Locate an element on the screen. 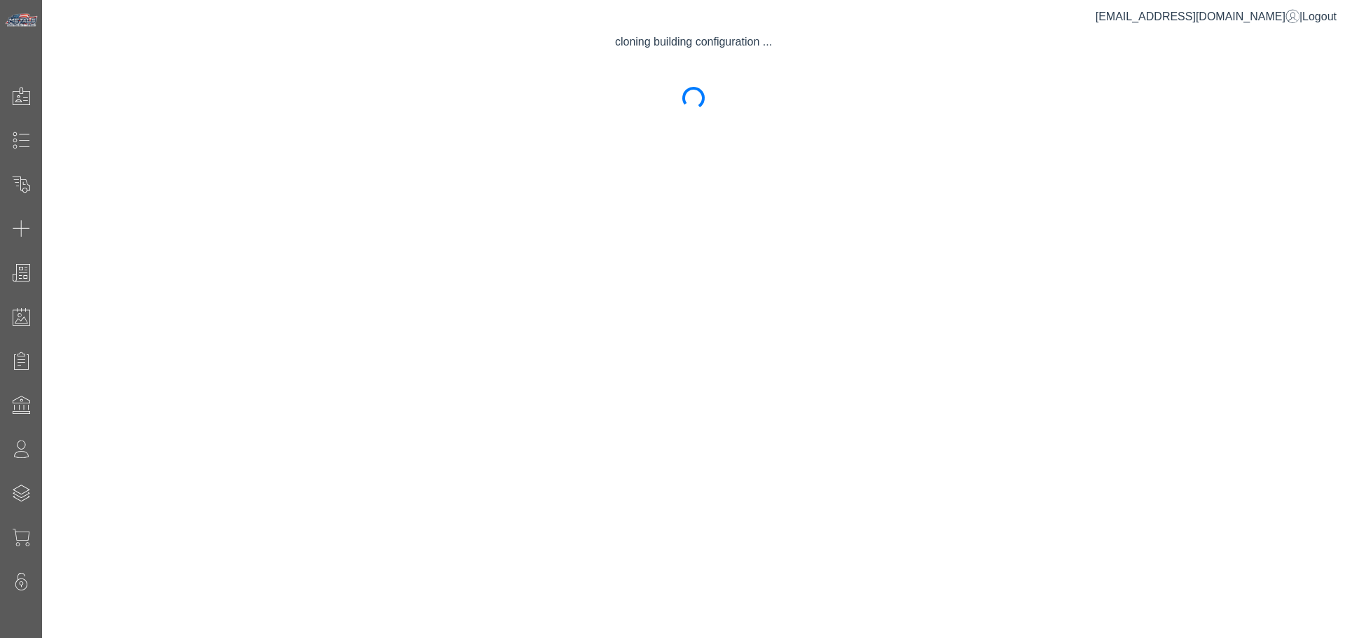 The width and height of the screenshot is (1345, 638). span: Logout is located at coordinates (1319, 16).